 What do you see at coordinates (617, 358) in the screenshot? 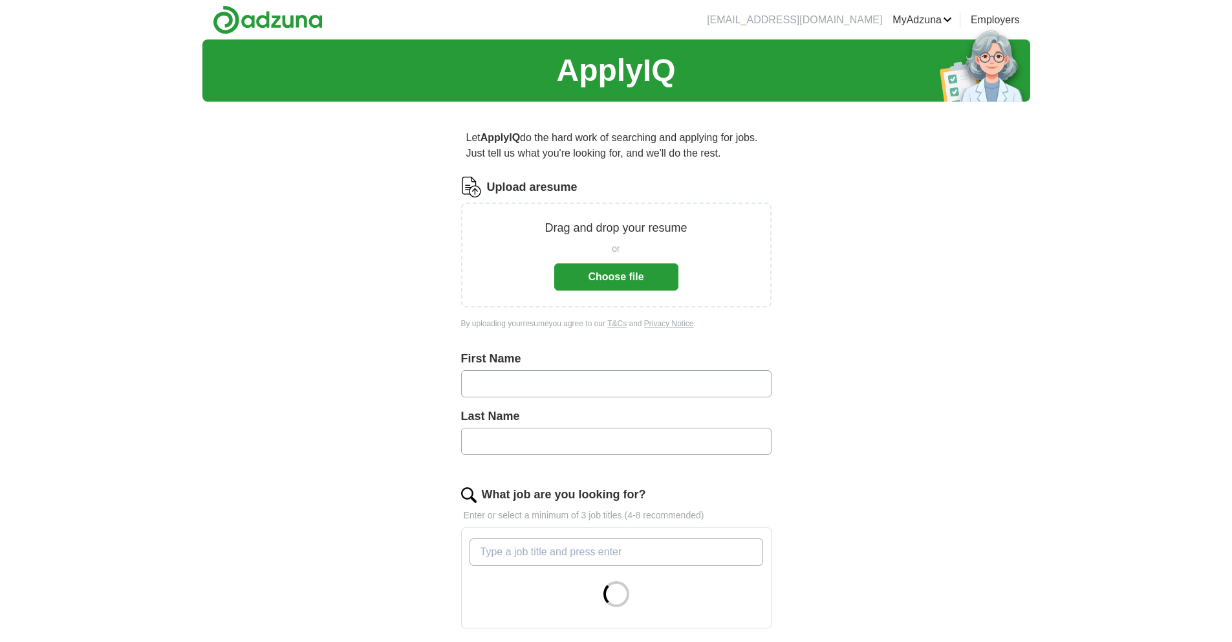
I see `label: First Name` at bounding box center [617, 358].